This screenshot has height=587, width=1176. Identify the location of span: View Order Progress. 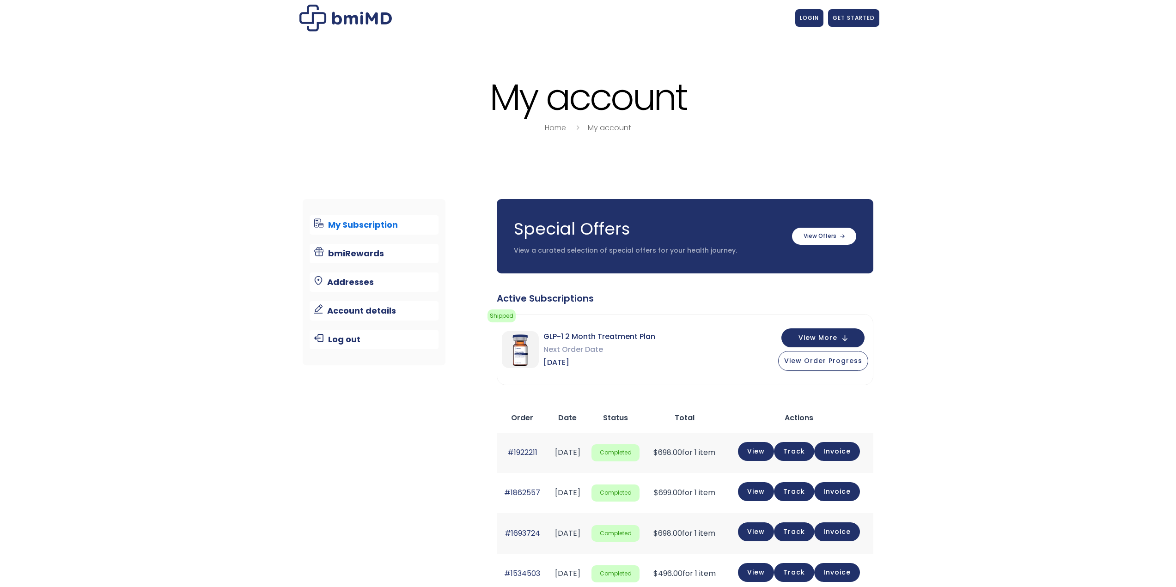
(823, 361).